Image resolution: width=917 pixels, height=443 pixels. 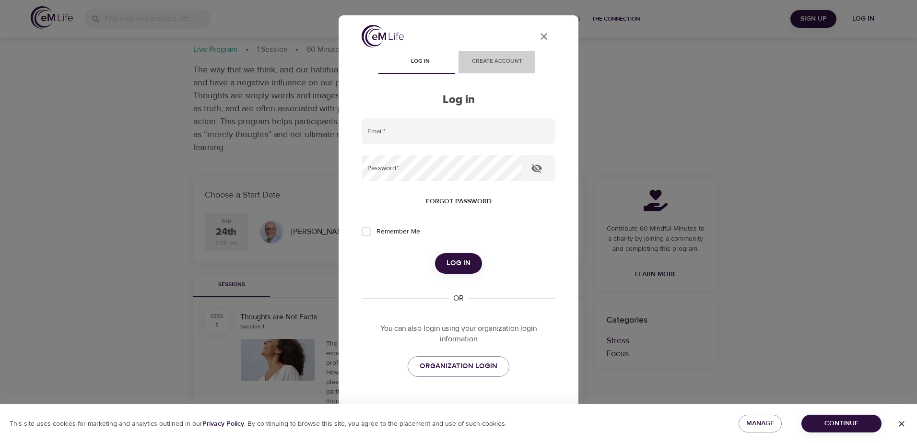 I want to click on button: close, so click(x=544, y=36).